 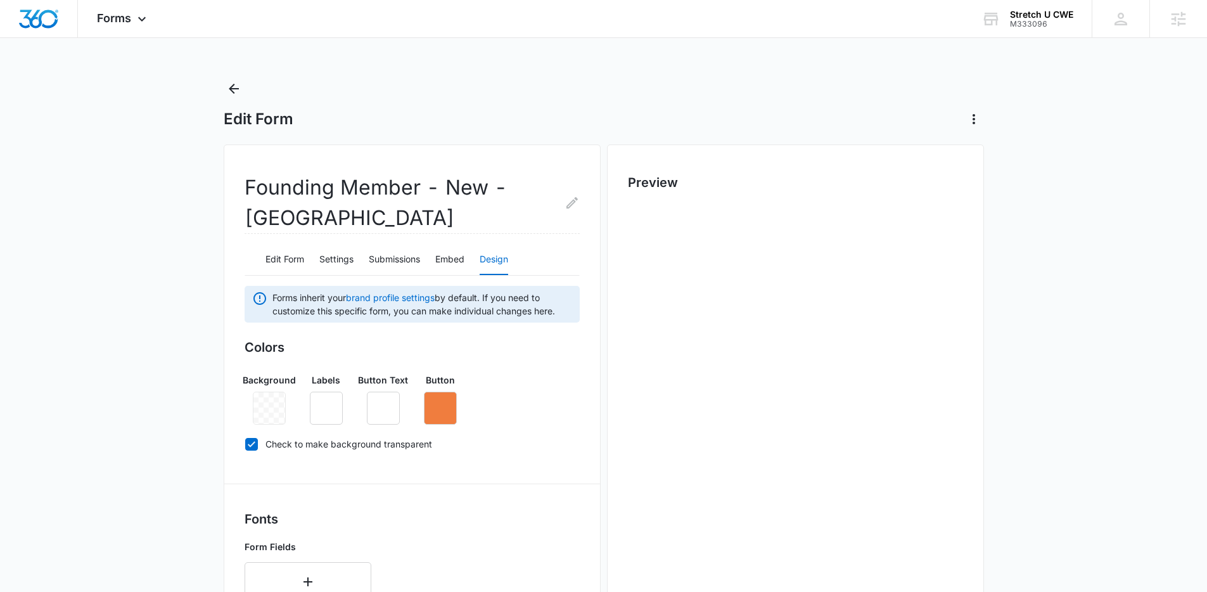 What do you see at coordinates (412, 347) in the screenshot?
I see `h3: Colors` at bounding box center [412, 347].